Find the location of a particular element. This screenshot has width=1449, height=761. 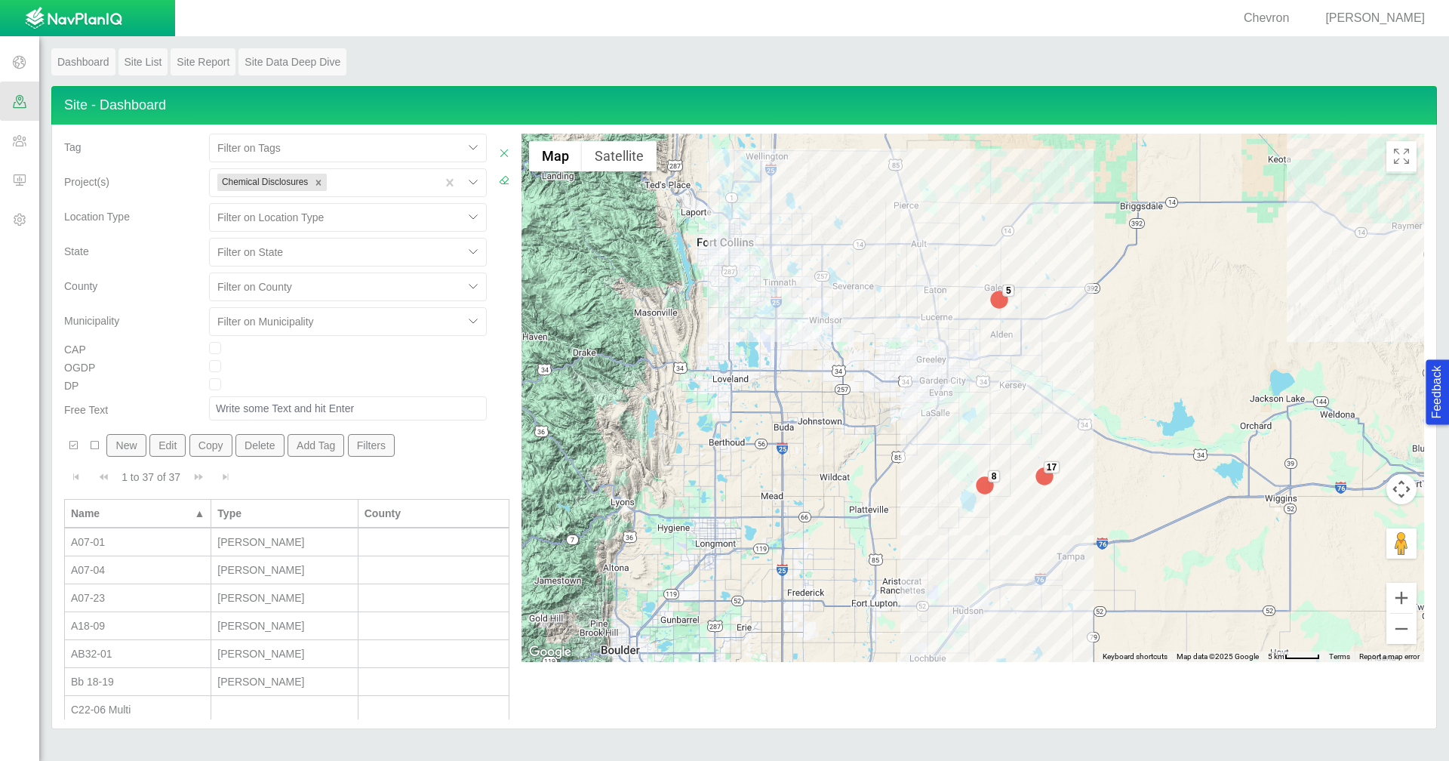

div: 8 is located at coordinates (994, 476).